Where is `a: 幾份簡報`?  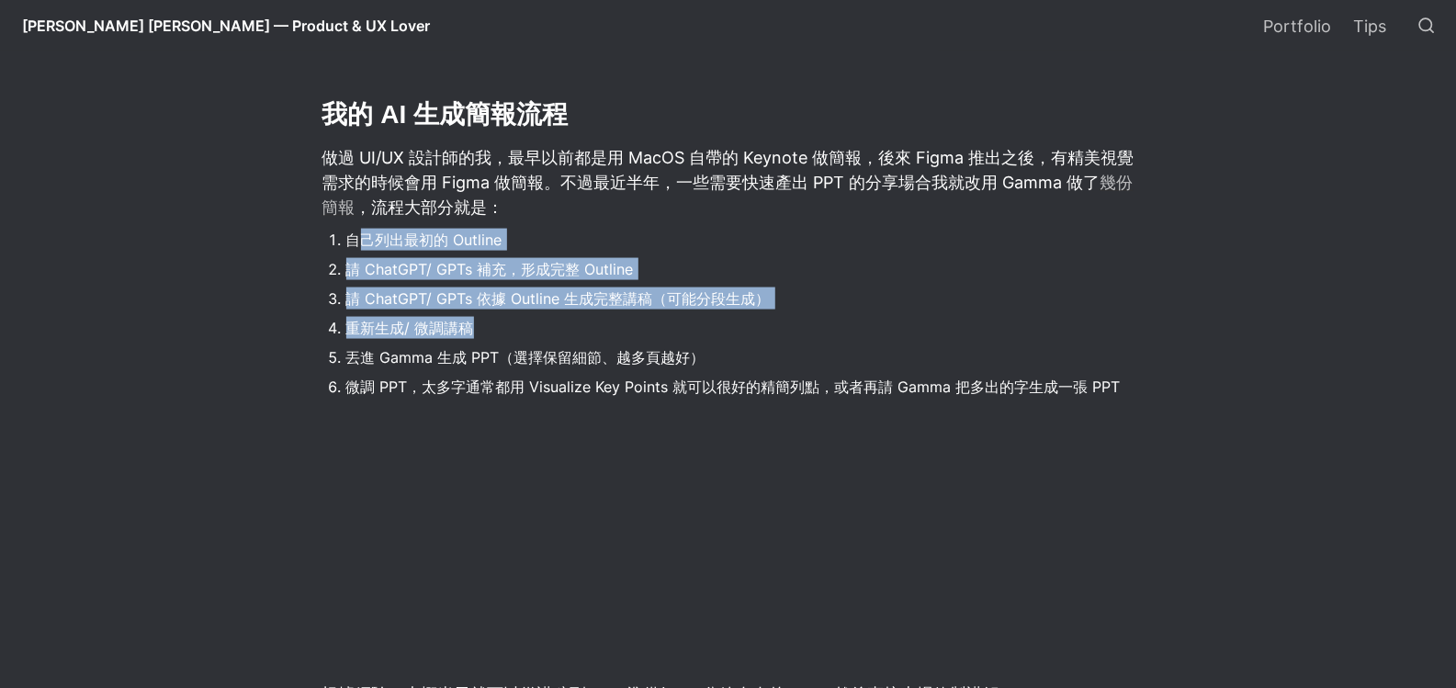 a: 幾份簡報 is located at coordinates (728, 195).